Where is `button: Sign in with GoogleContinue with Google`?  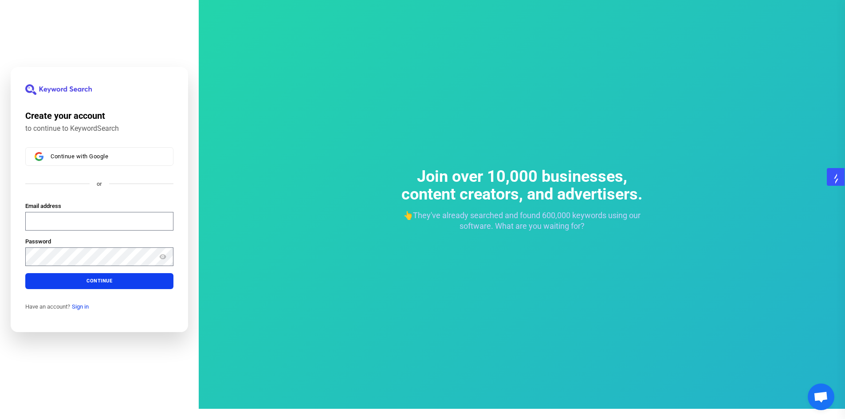
button: Sign in with GoogleContinue with Google is located at coordinates (99, 157).